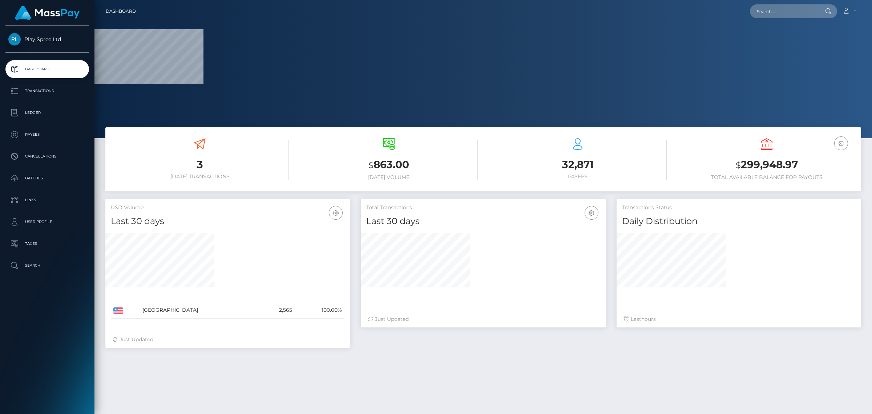 This screenshot has width=872, height=414. I want to click on img: Play Spree Ltd, so click(15, 39).